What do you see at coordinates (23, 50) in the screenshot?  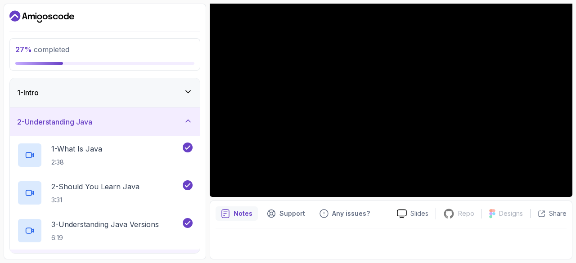 I see `span: 27 %` at bounding box center [23, 50].